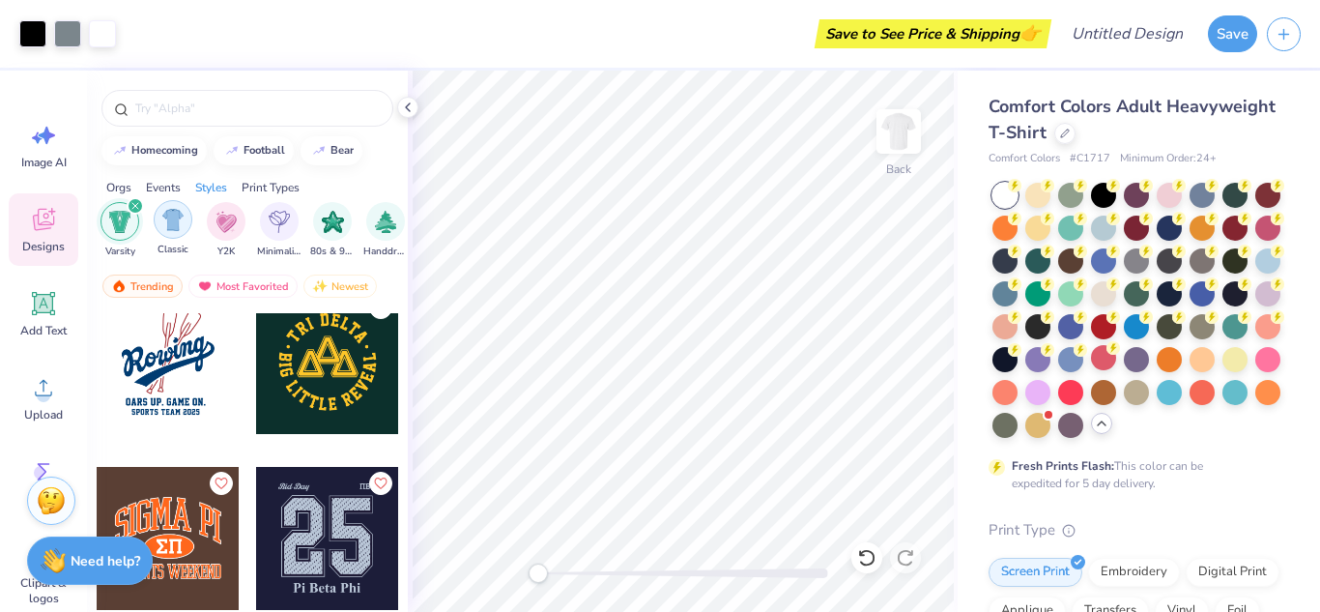  I want to click on div: filter for Classic, so click(173, 228).